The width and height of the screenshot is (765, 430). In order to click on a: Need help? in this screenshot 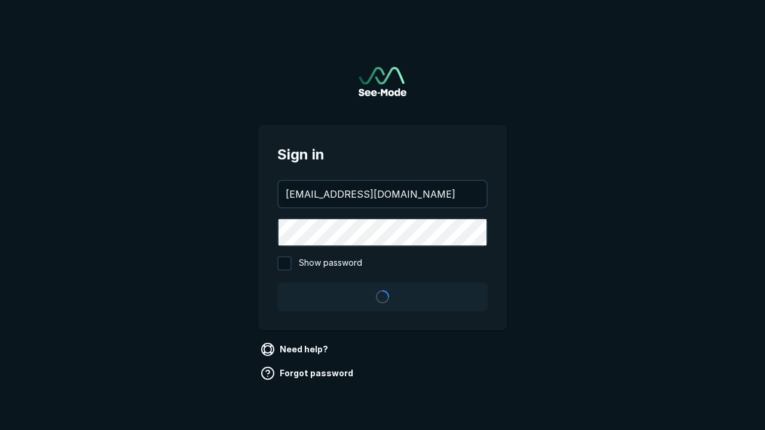, I will do `click(295, 350)`.